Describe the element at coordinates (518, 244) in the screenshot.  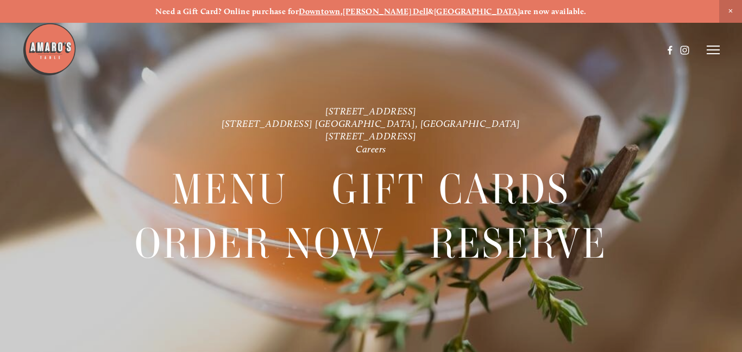
I see `span: Reserve` at that location.